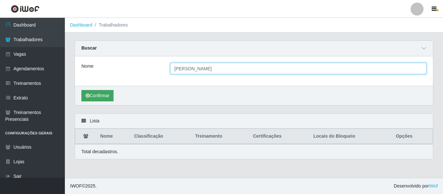 The height and width of the screenshot is (194, 443). I want to click on div: Lista, so click(254, 121).